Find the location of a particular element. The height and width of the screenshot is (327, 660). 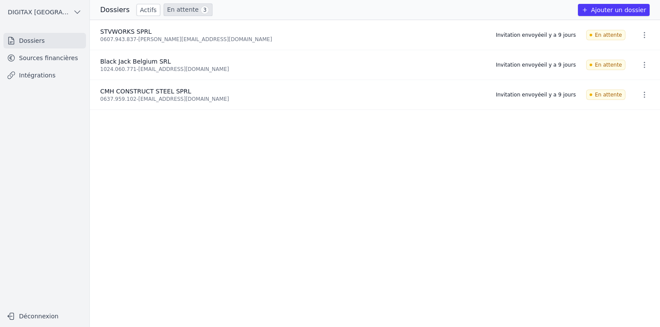

h3: Dossiers is located at coordinates (115, 10).